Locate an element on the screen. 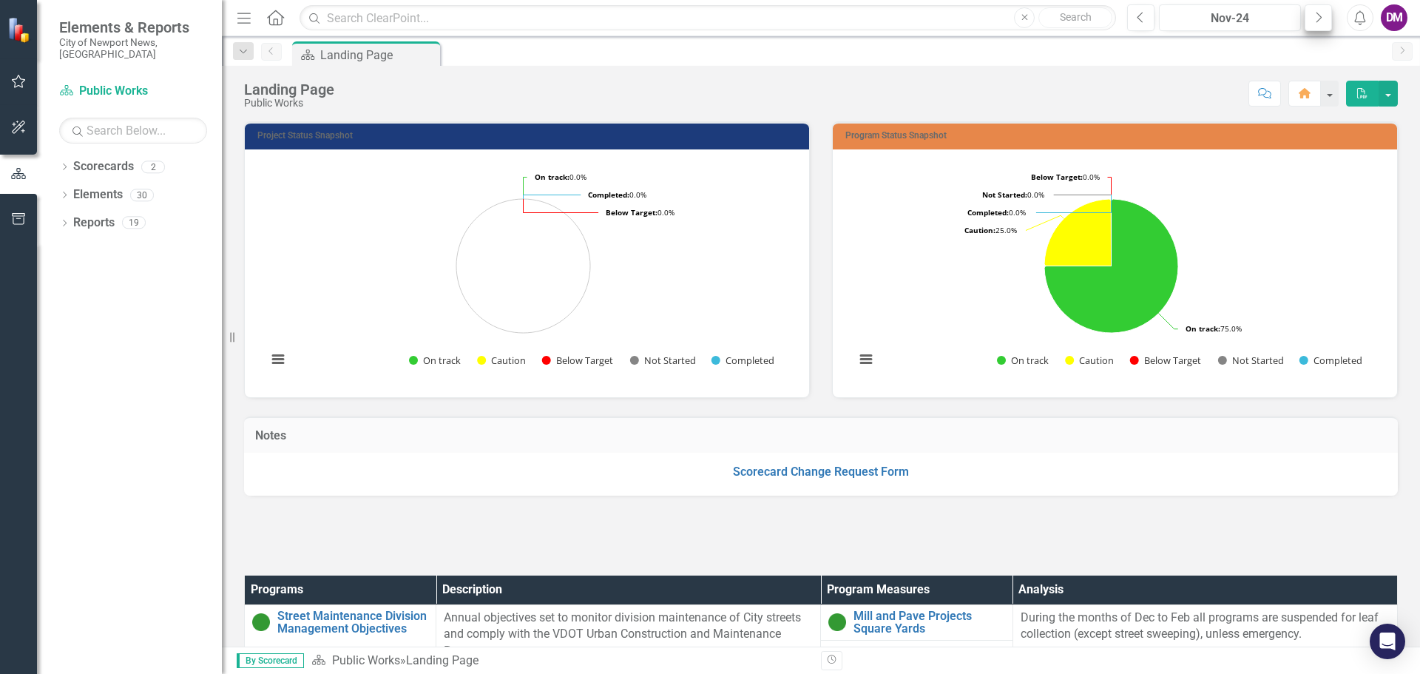 The height and width of the screenshot is (674, 1420). a: Scorecard Change Request Form is located at coordinates (821, 471).